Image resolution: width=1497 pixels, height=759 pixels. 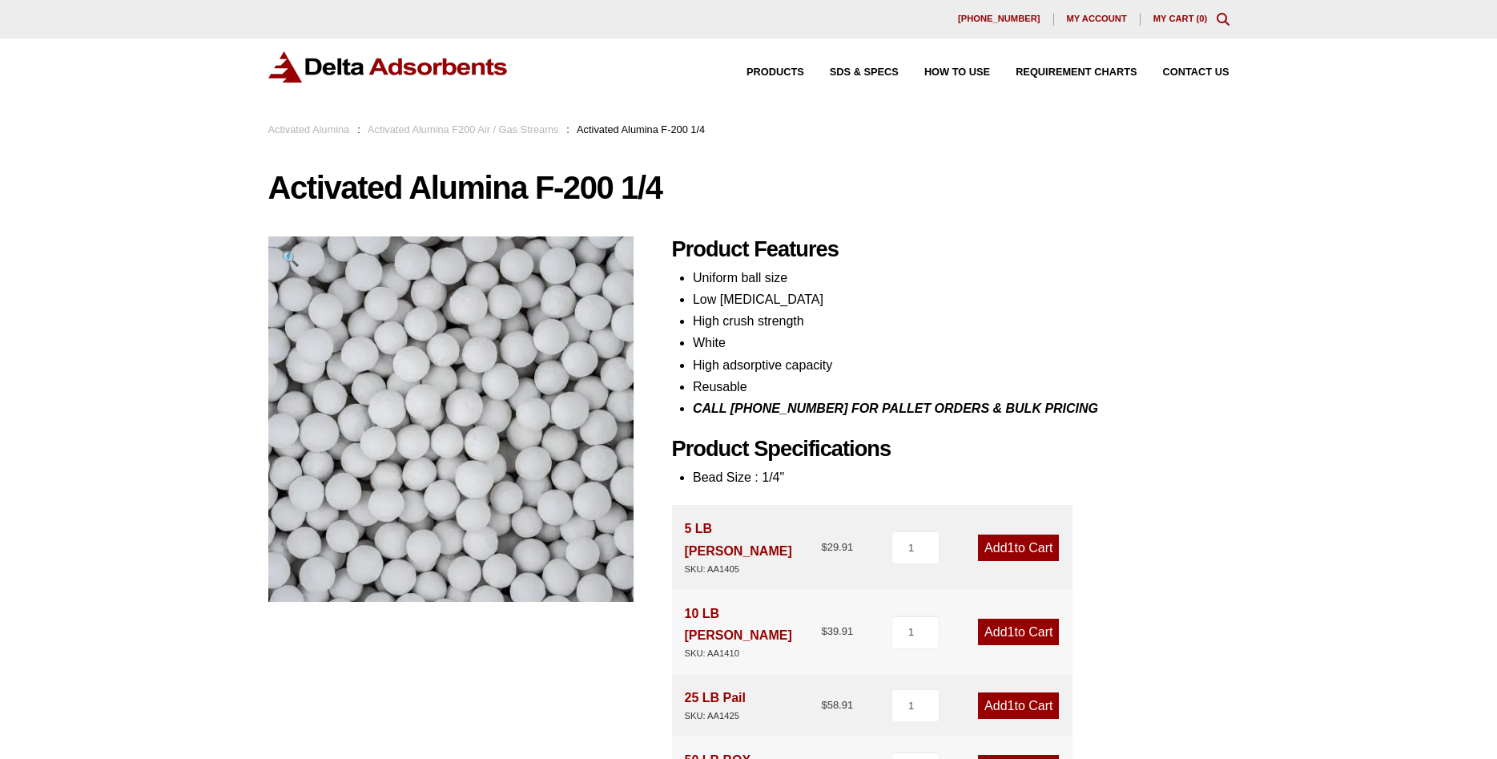 I want to click on h2: Product Specifications, so click(x=951, y=449).